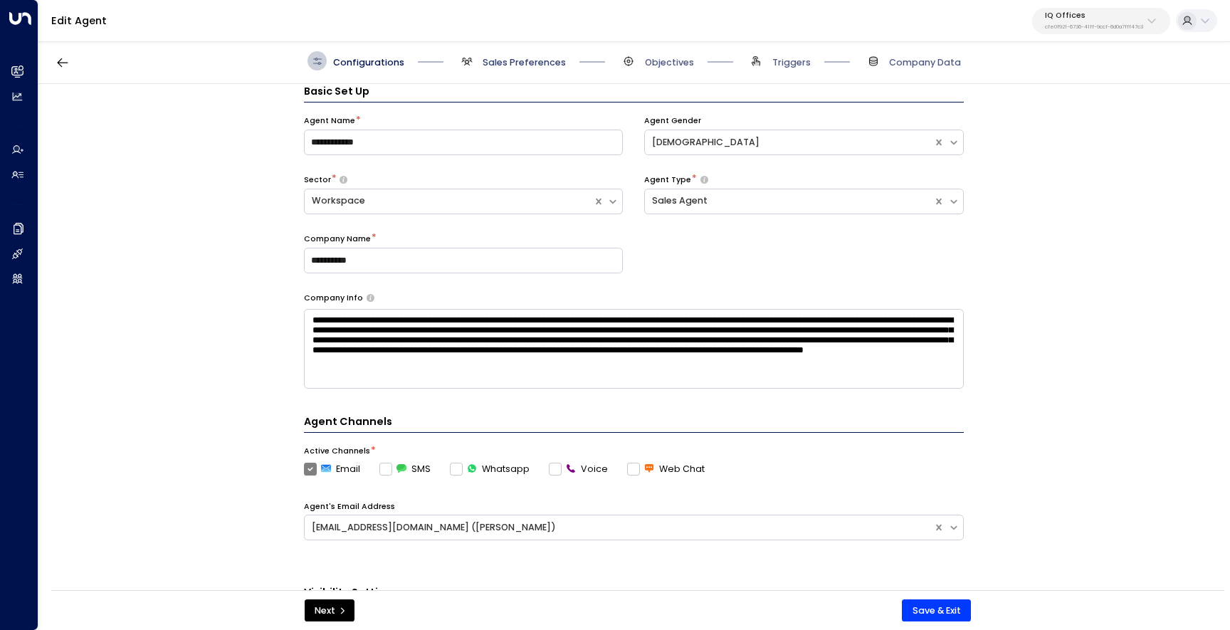  I want to click on button: Provide a brief overview of your company, including your industry, products or services, and any ..., so click(370, 297).